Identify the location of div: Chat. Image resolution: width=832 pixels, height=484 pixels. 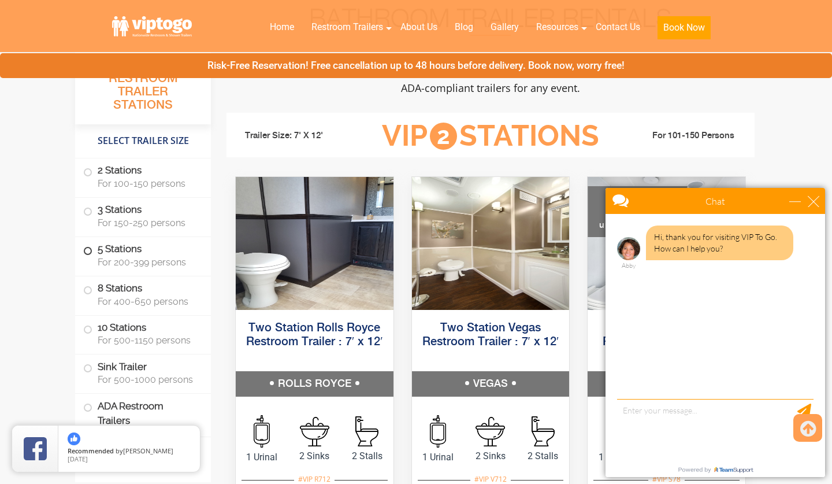
(117, 20).